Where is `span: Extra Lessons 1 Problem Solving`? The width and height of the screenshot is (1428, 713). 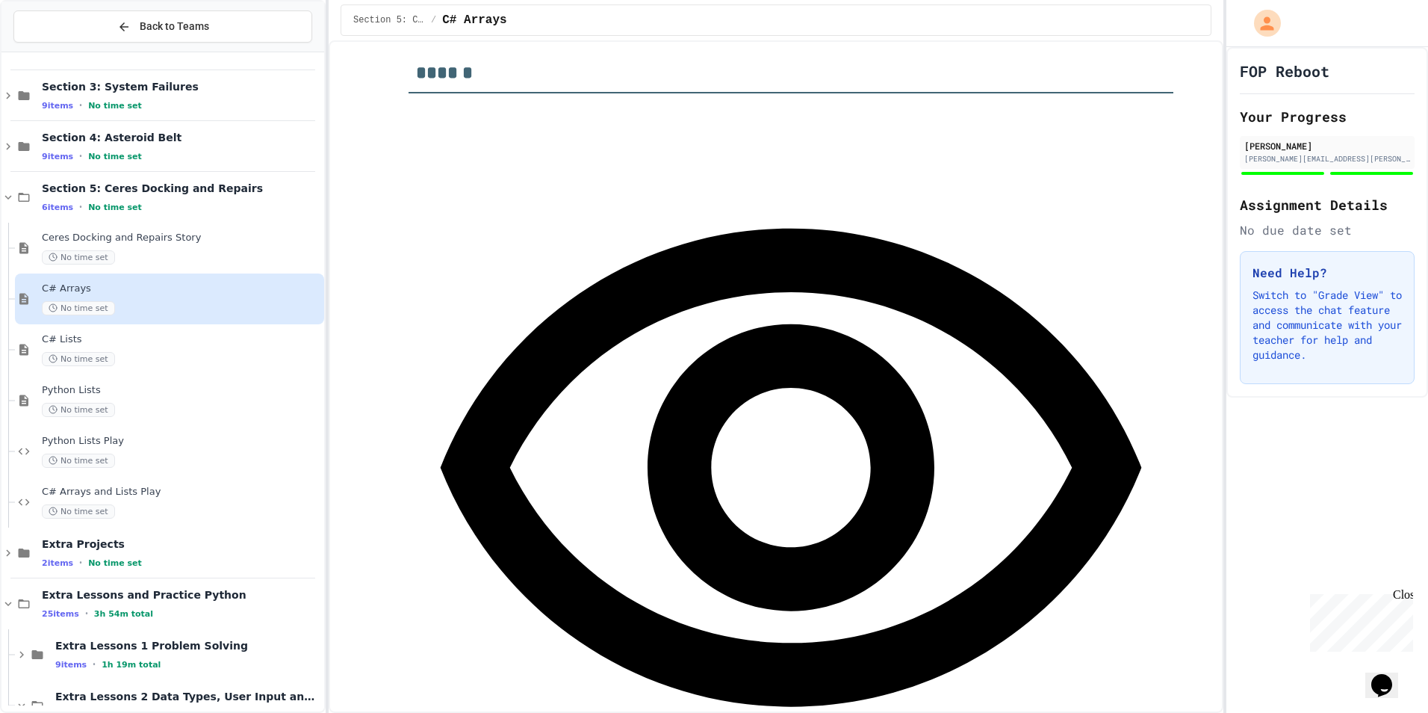 span: Extra Lessons 1 Problem Solving is located at coordinates (188, 645).